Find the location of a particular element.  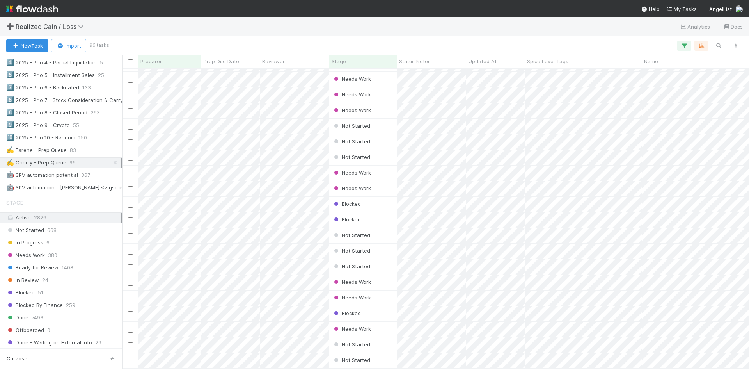

span: Updated At is located at coordinates (483, 61).